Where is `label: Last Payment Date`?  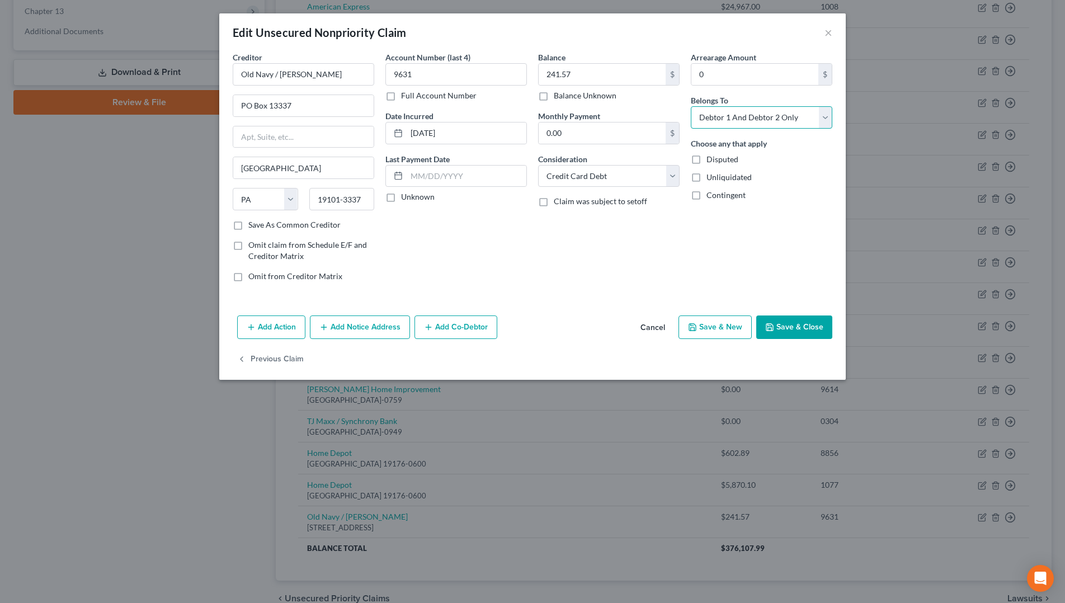 label: Last Payment Date is located at coordinates (417, 159).